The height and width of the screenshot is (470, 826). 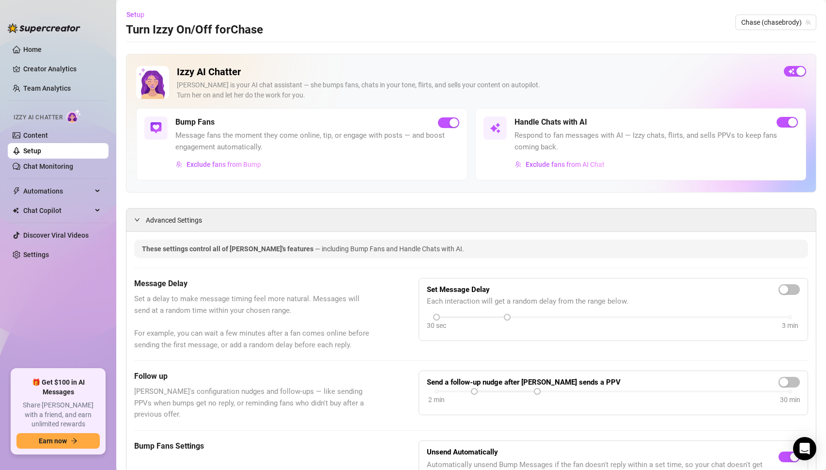 I want to click on span: Setup, so click(x=135, y=15).